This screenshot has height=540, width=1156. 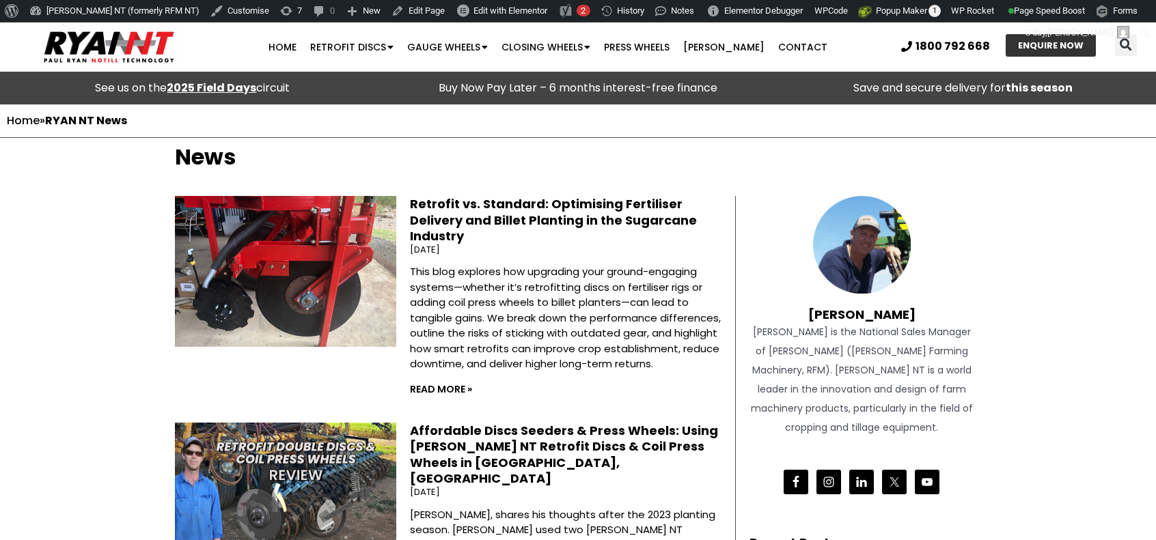 I want to click on strong: this season, so click(x=1039, y=87).